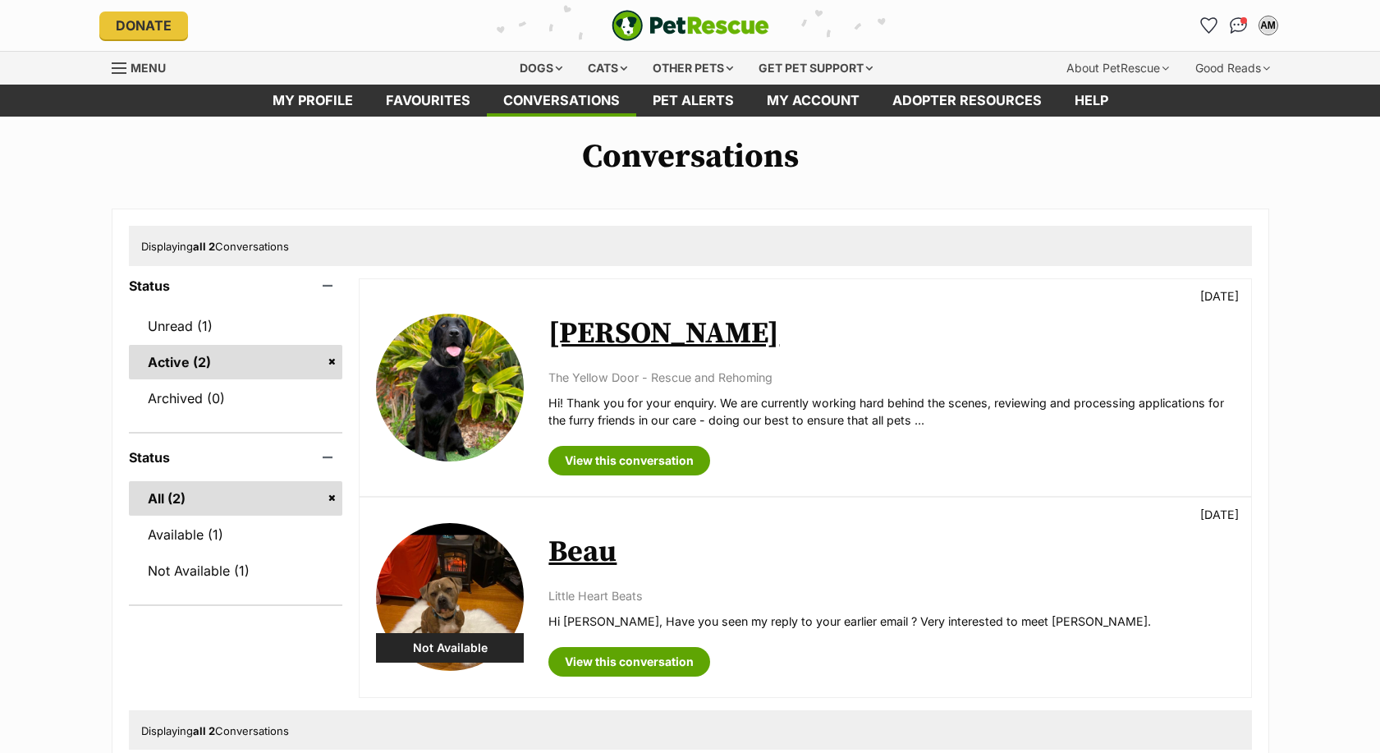 The width and height of the screenshot is (1380, 753). What do you see at coordinates (148, 67) in the screenshot?
I see `span: Menu` at bounding box center [148, 67].